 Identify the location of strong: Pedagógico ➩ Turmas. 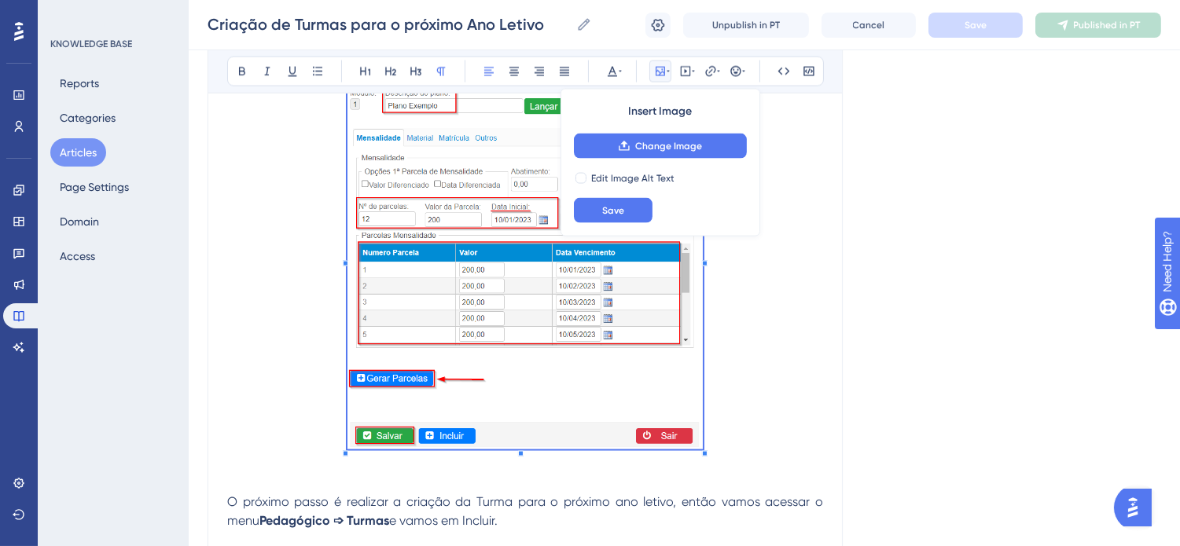
(324, 520).